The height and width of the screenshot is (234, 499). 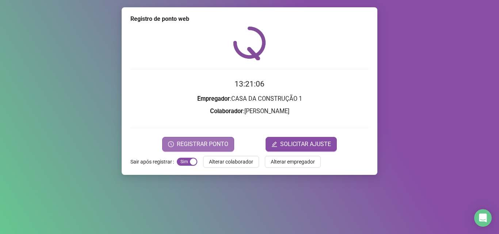 What do you see at coordinates (231, 162) in the screenshot?
I see `button: Alterar colaborador` at bounding box center [231, 162].